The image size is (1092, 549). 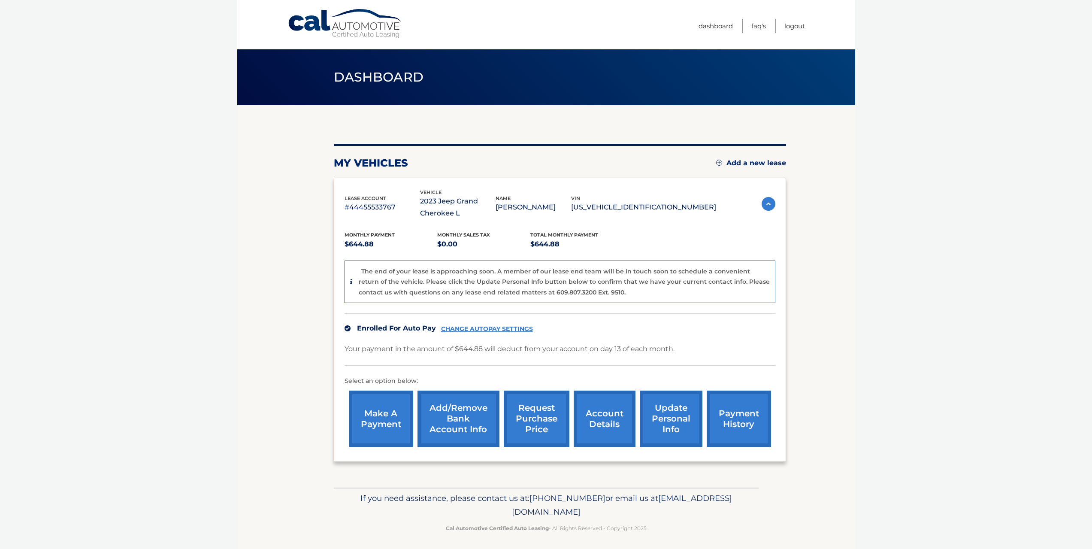 What do you see at coordinates (536, 418) in the screenshot?
I see `a: request purchase price` at bounding box center [536, 418].